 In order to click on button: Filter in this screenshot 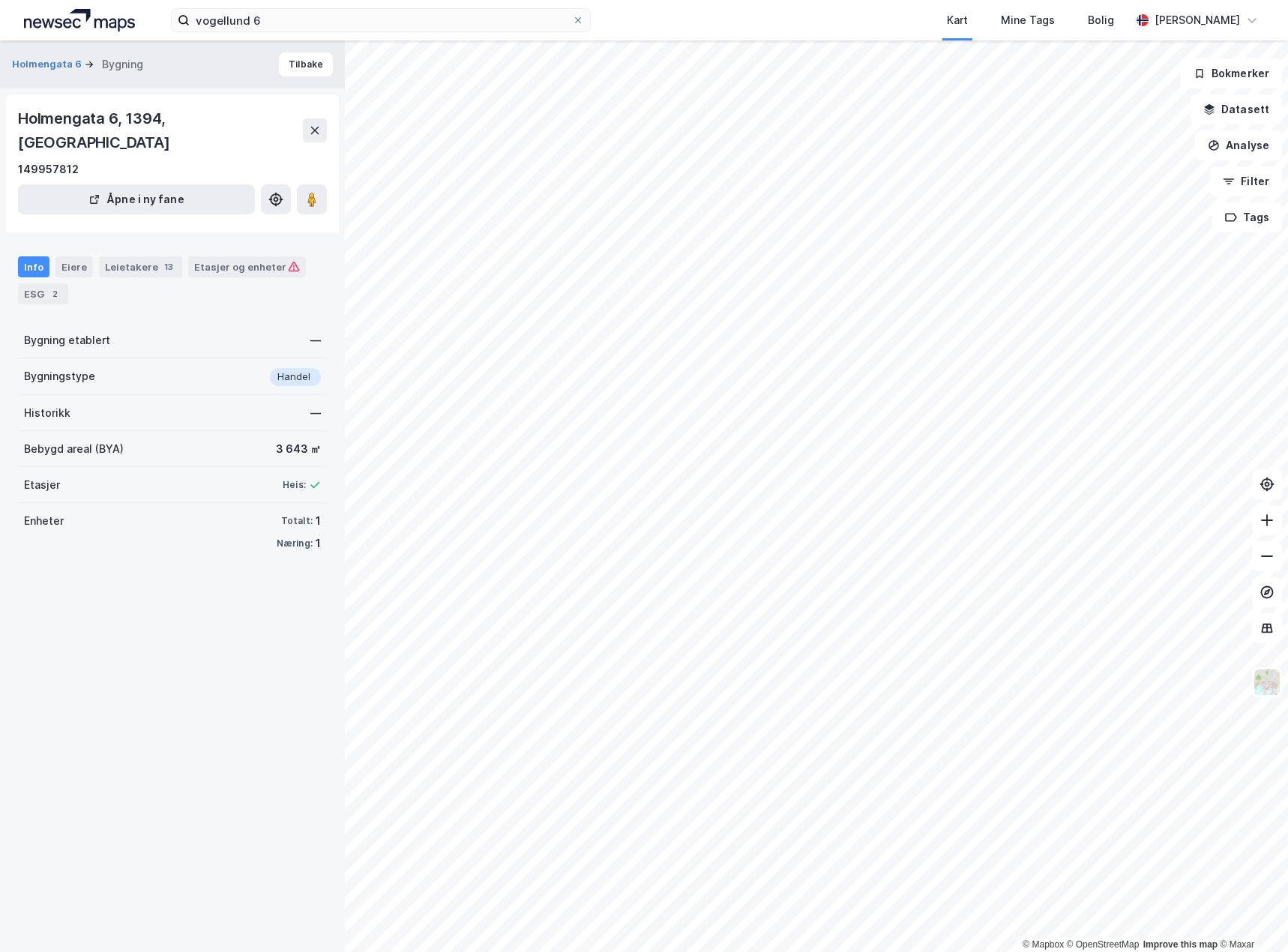, I will do `click(1246, 181)`.